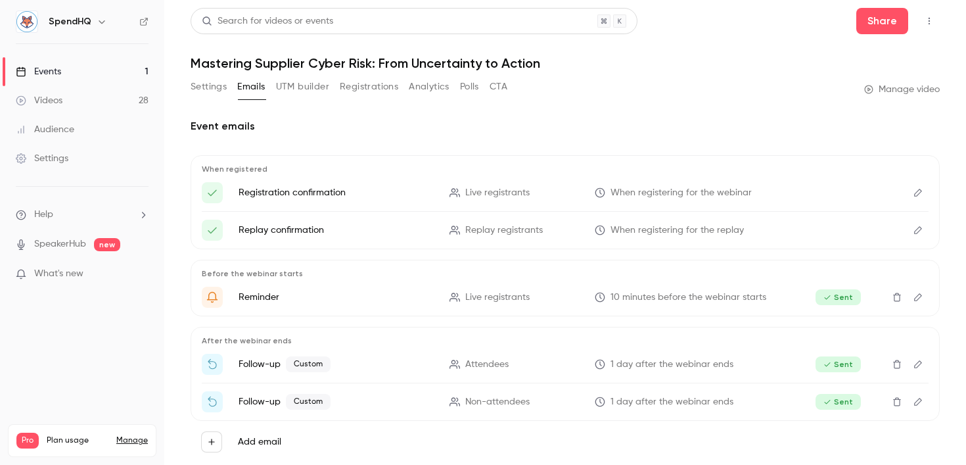 Image resolution: width=966 pixels, height=465 pixels. Describe the element at coordinates (70, 22) in the screenshot. I see `h6: SpendHQ` at that location.